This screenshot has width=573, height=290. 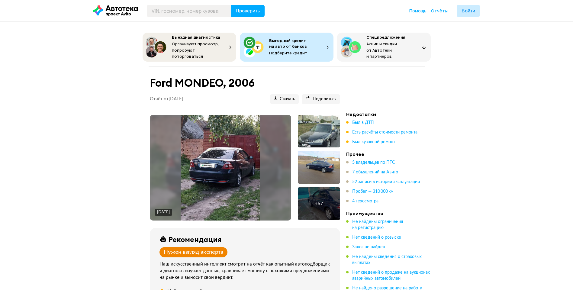 What do you see at coordinates (288, 43) in the screenshot?
I see `span: Выгодный кредит на авто от банков` at bounding box center [288, 43].